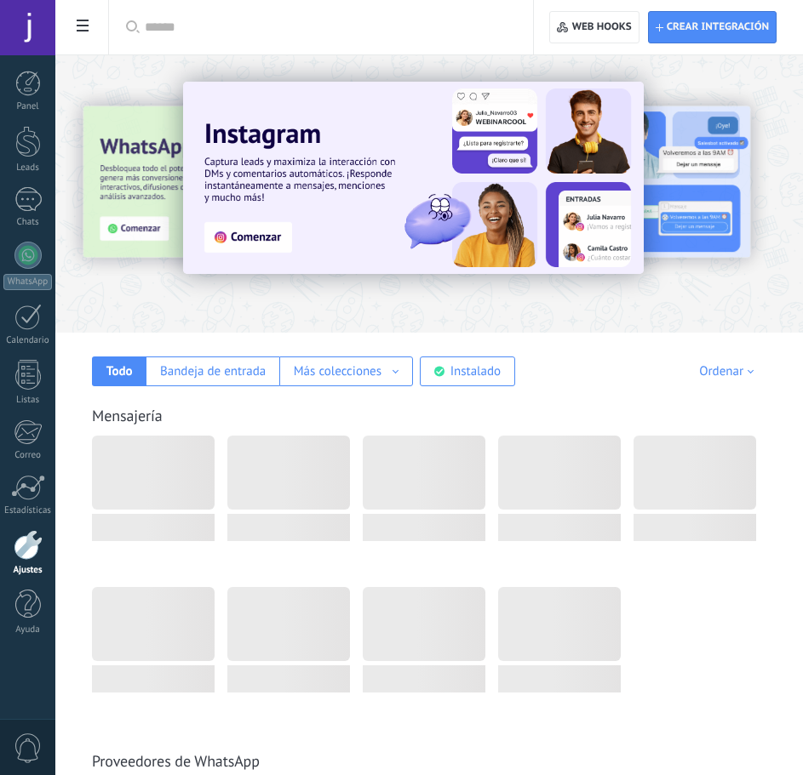 The width and height of the screenshot is (803, 775). I want to click on button: Crear integración, so click(712, 27).